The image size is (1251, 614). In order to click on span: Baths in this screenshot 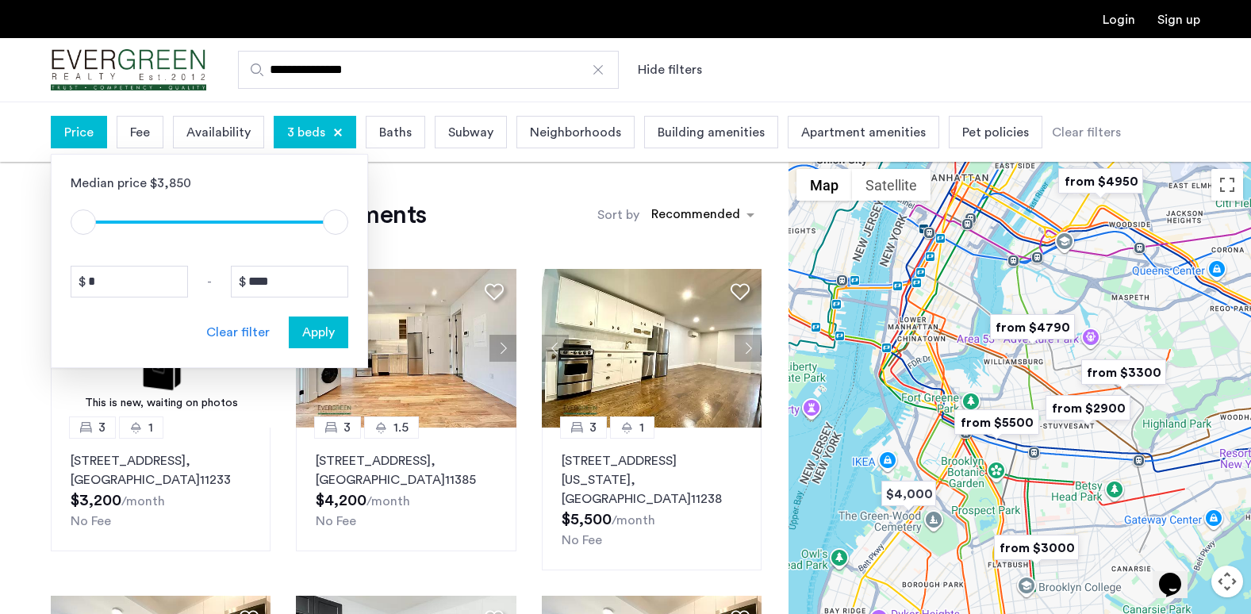, I will do `click(395, 132)`.